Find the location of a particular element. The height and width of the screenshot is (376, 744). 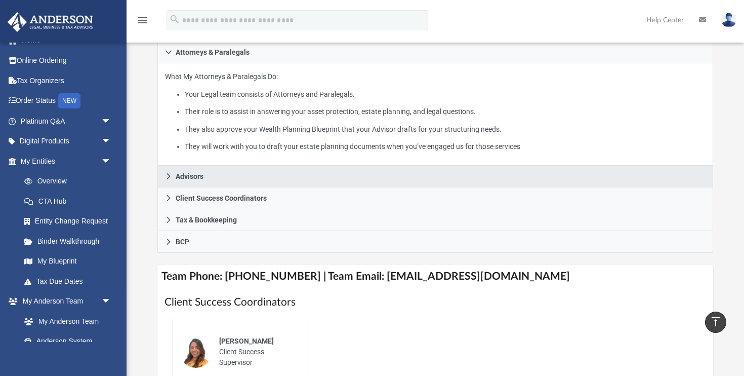

div: Client Success Supervisor is located at coordinates (256, 351).